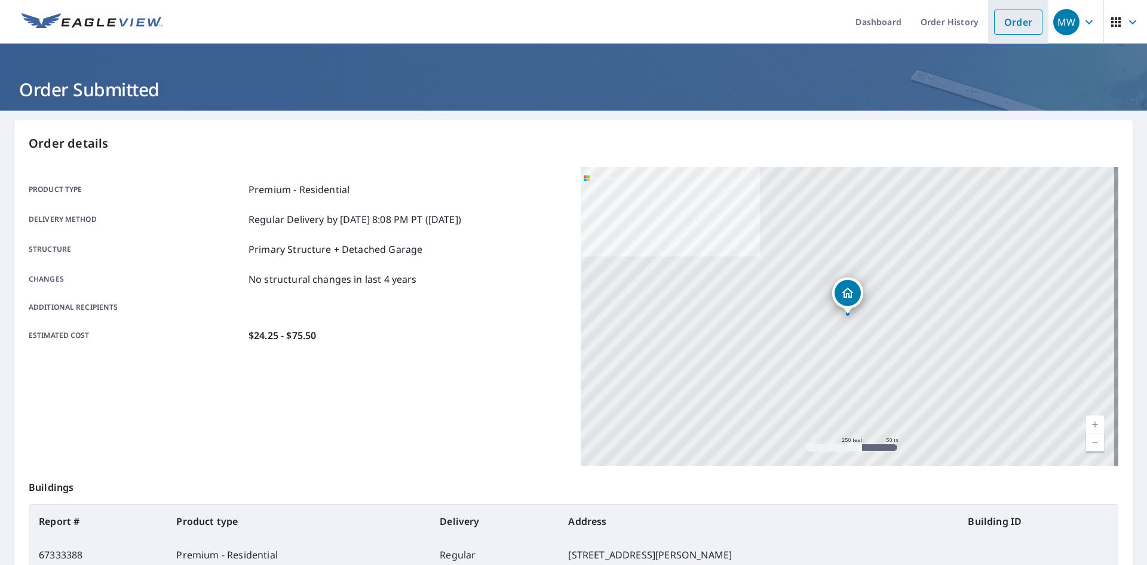 Image resolution: width=1147 pixels, height=565 pixels. Describe the element at coordinates (1038, 521) in the screenshot. I see `th: Building ID` at that location.